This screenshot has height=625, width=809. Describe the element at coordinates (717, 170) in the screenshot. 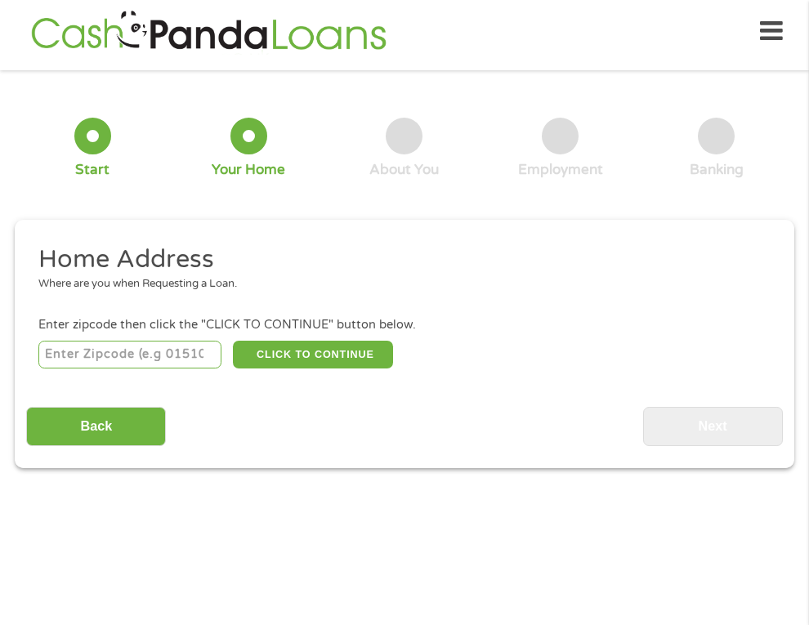

I see `div: Banking` at that location.